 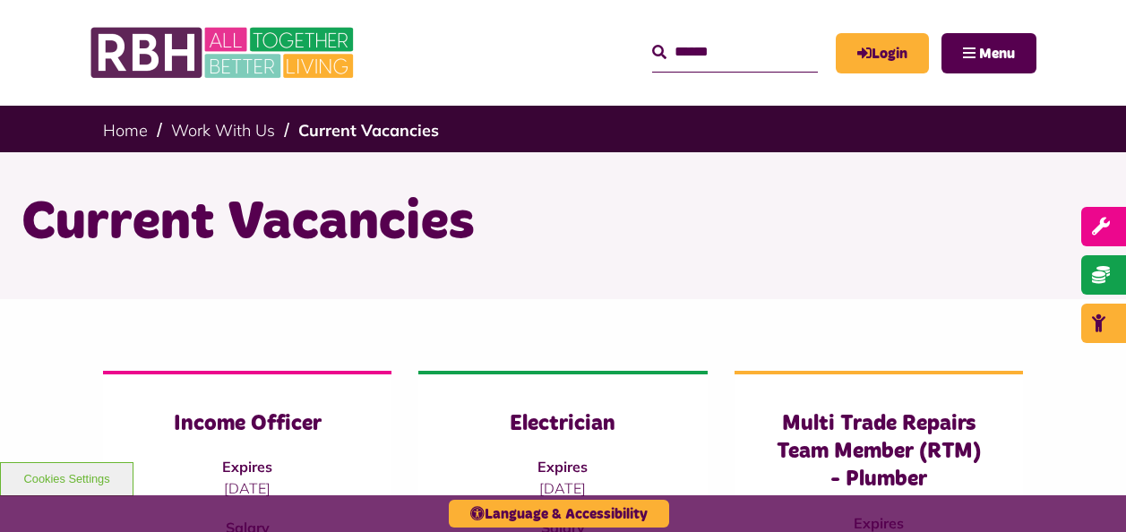 What do you see at coordinates (563, 223) in the screenshot?
I see `h1: Current Vacancies` at bounding box center [563, 223].